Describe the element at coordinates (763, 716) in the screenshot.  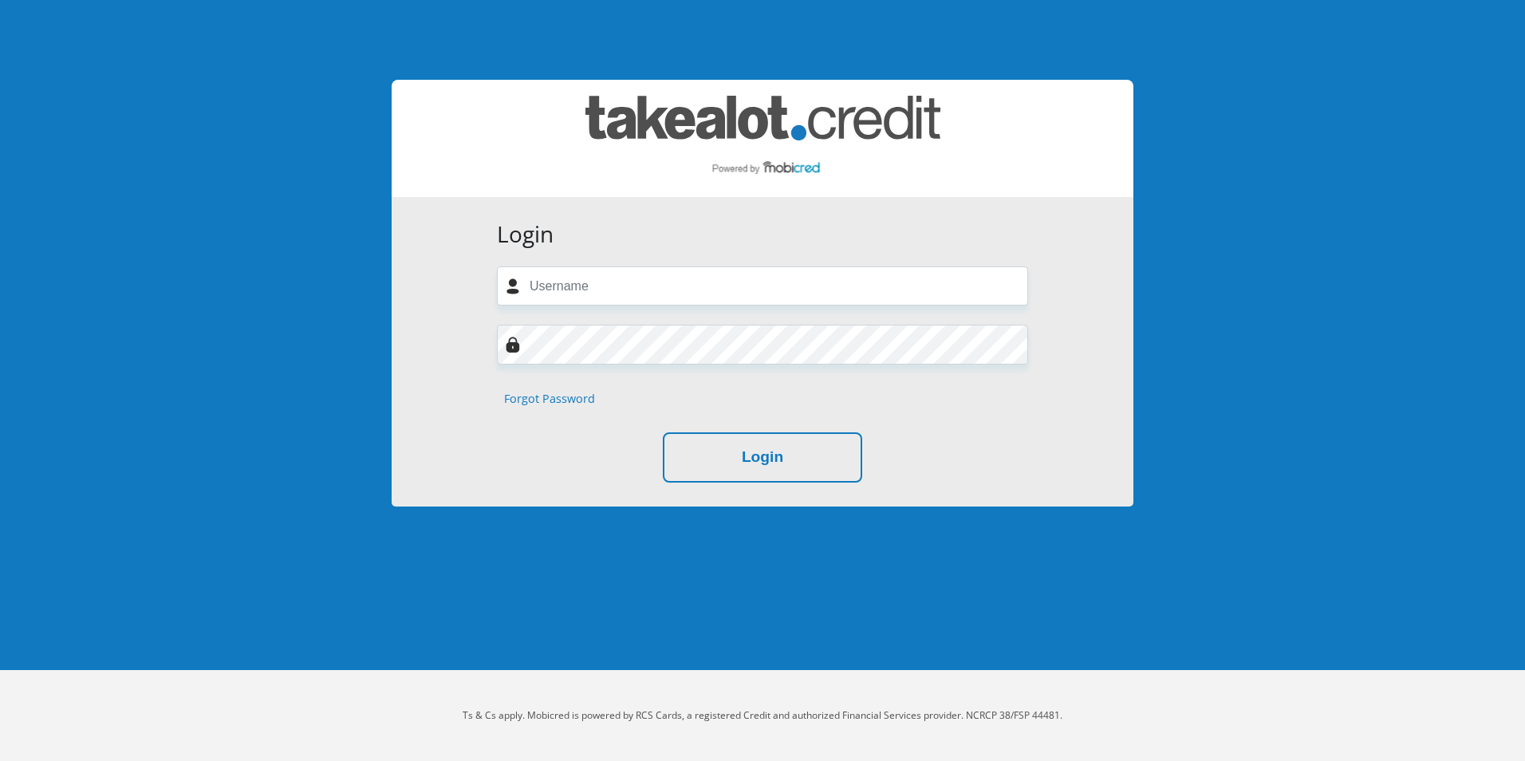
I see `p: Ts & Cs apply. Mobicred is powered by RCS Cards, a registered Credit and authorized Financial Ser...` at that location.